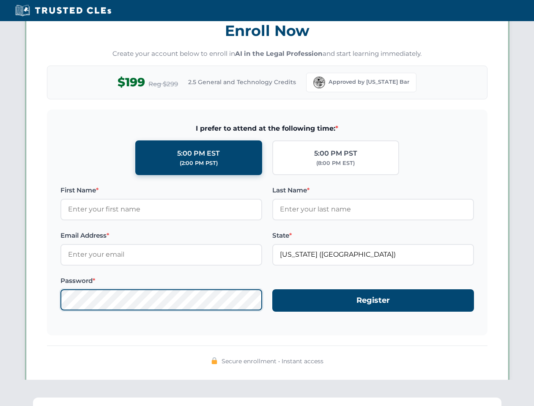 The width and height of the screenshot is (534, 406). I want to click on input: Enter your first name, so click(161, 209).